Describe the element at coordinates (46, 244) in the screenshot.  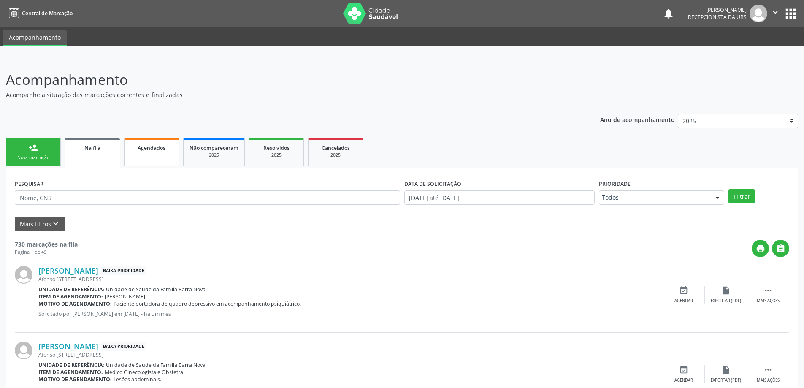
I see `strong: 730 marcações na fila` at that location.